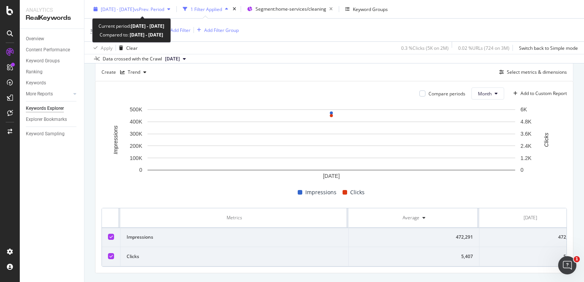 The height and width of the screenshot is (282, 584). What do you see at coordinates (125, 72) in the screenshot?
I see `div: Create` at bounding box center [125, 72].